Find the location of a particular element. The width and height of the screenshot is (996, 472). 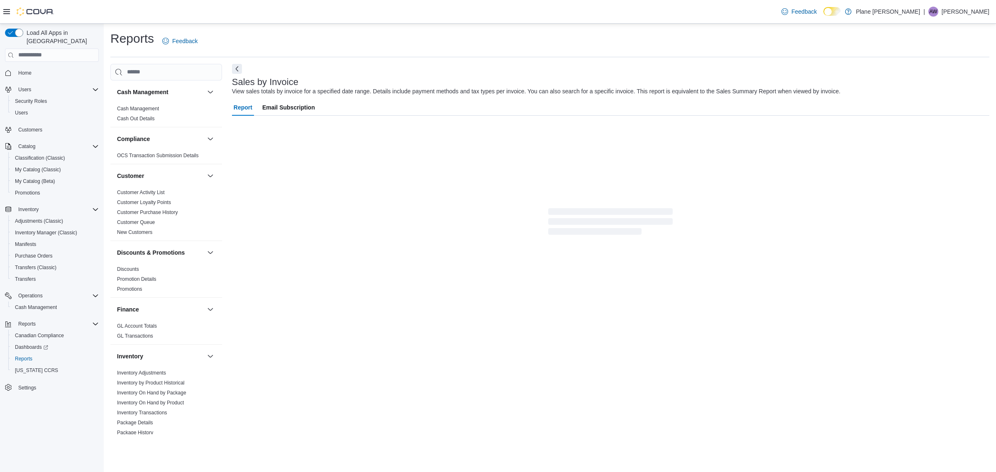

button: Classification (Classic) is located at coordinates (55, 158).